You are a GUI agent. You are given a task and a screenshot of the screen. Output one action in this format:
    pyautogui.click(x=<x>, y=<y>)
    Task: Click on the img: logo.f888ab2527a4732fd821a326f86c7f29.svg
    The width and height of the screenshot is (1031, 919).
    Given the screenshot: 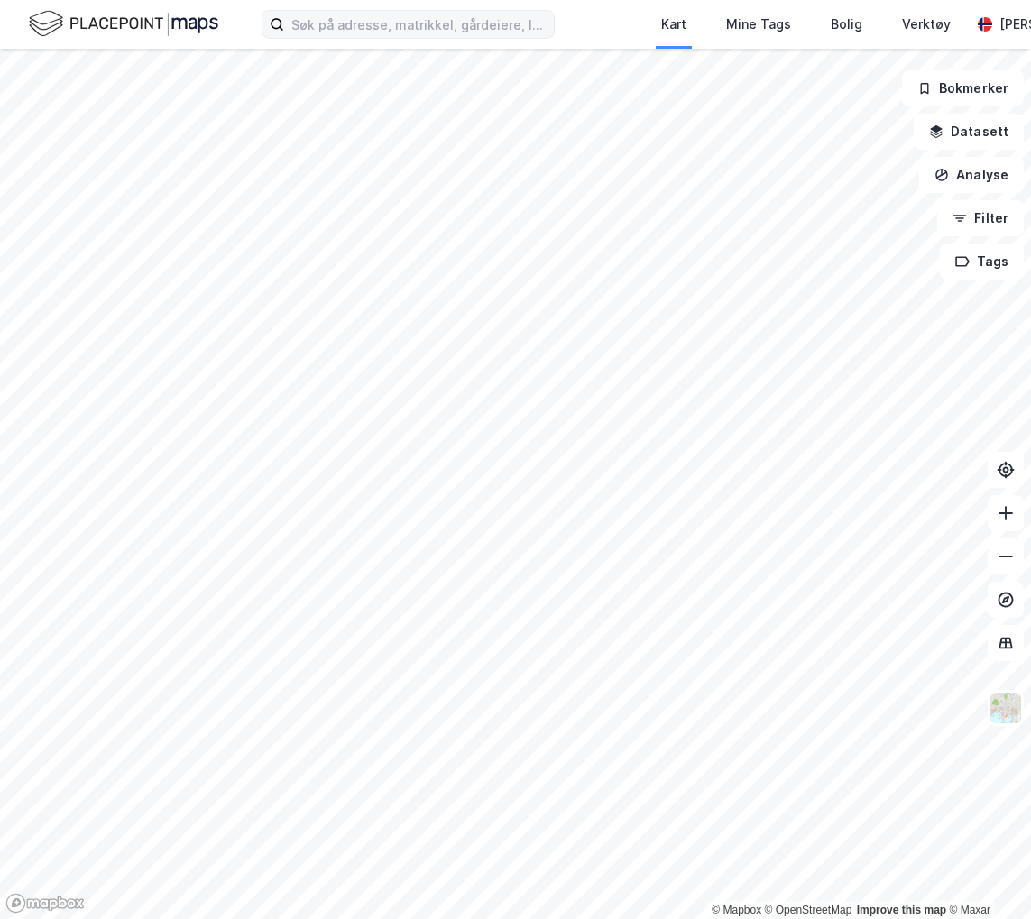 What is the action you would take?
    pyautogui.click(x=124, y=23)
    